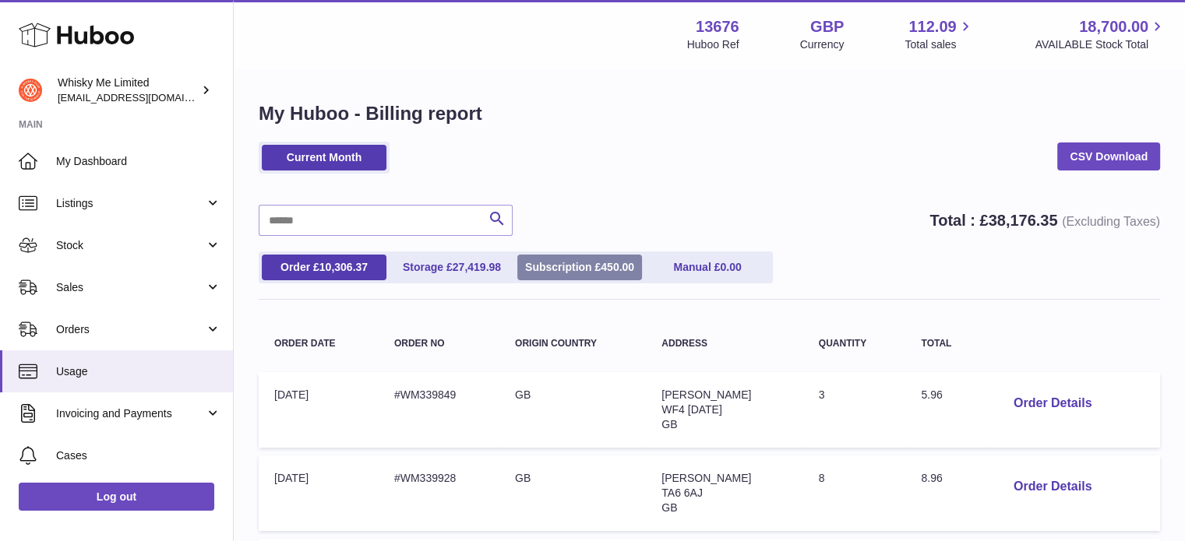 The height and width of the screenshot is (541, 1185). What do you see at coordinates (854, 343) in the screenshot?
I see `th: Quantity` at bounding box center [854, 343].